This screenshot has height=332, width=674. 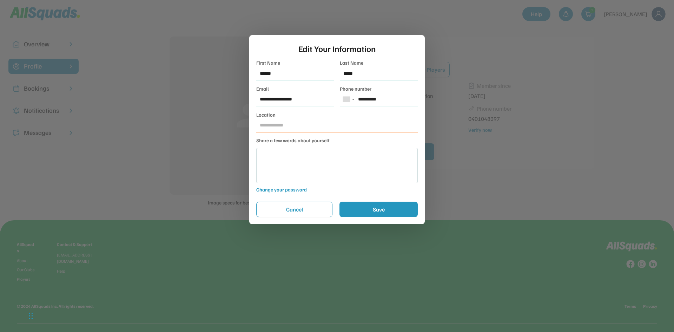 What do you see at coordinates (337, 189) in the screenshot?
I see `div: Change your password` at bounding box center [337, 189].